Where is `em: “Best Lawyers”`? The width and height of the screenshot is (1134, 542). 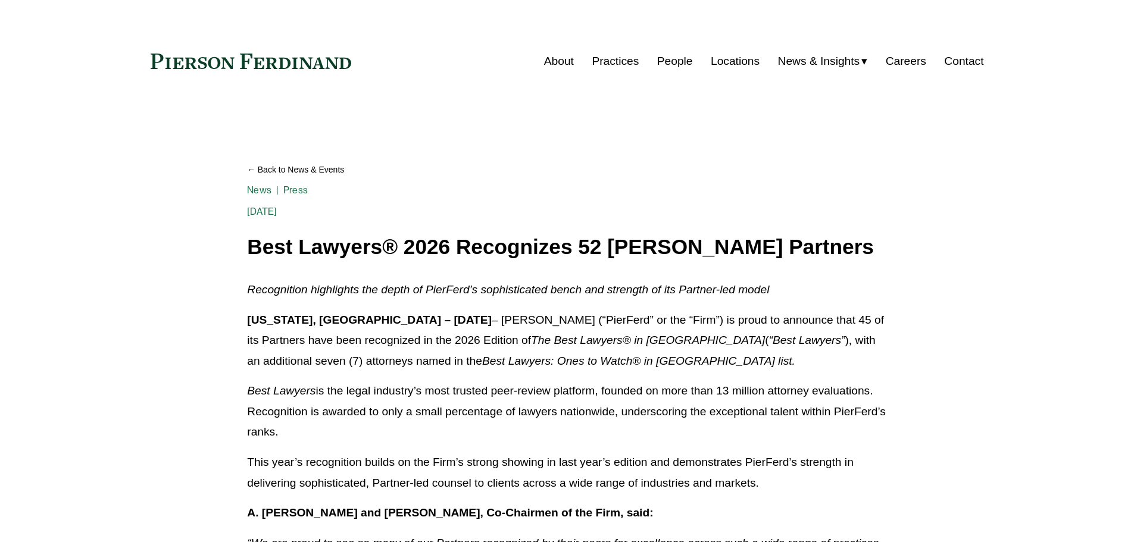
em: “Best Lawyers” is located at coordinates (807, 340).